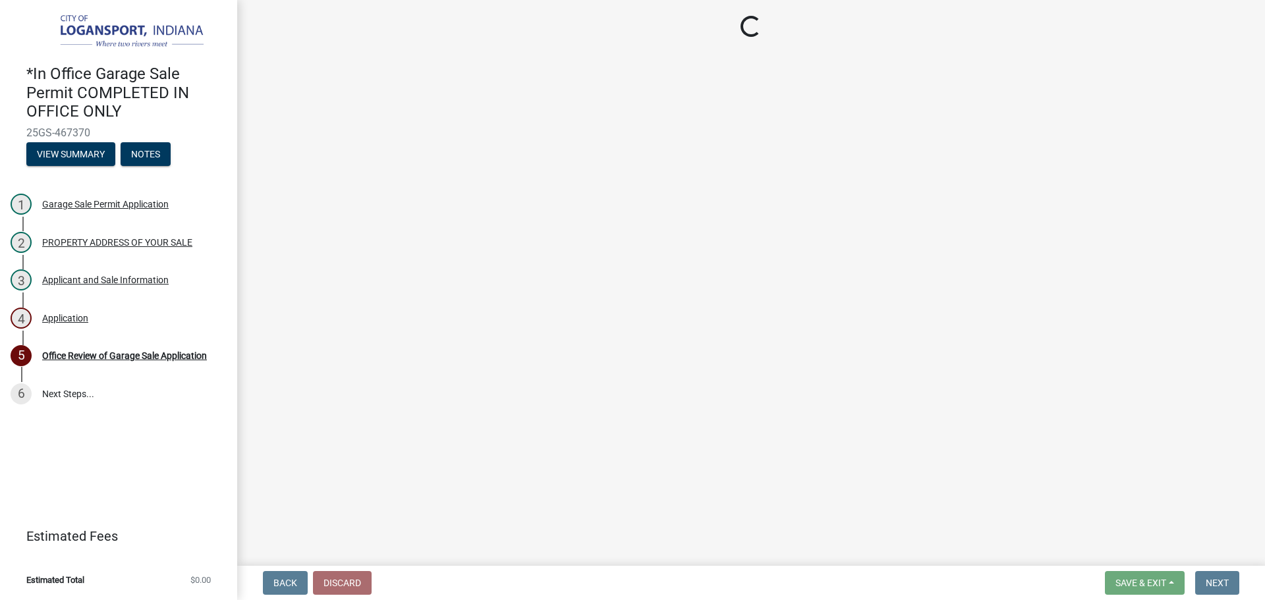 The height and width of the screenshot is (600, 1265). I want to click on div: 2, so click(21, 243).